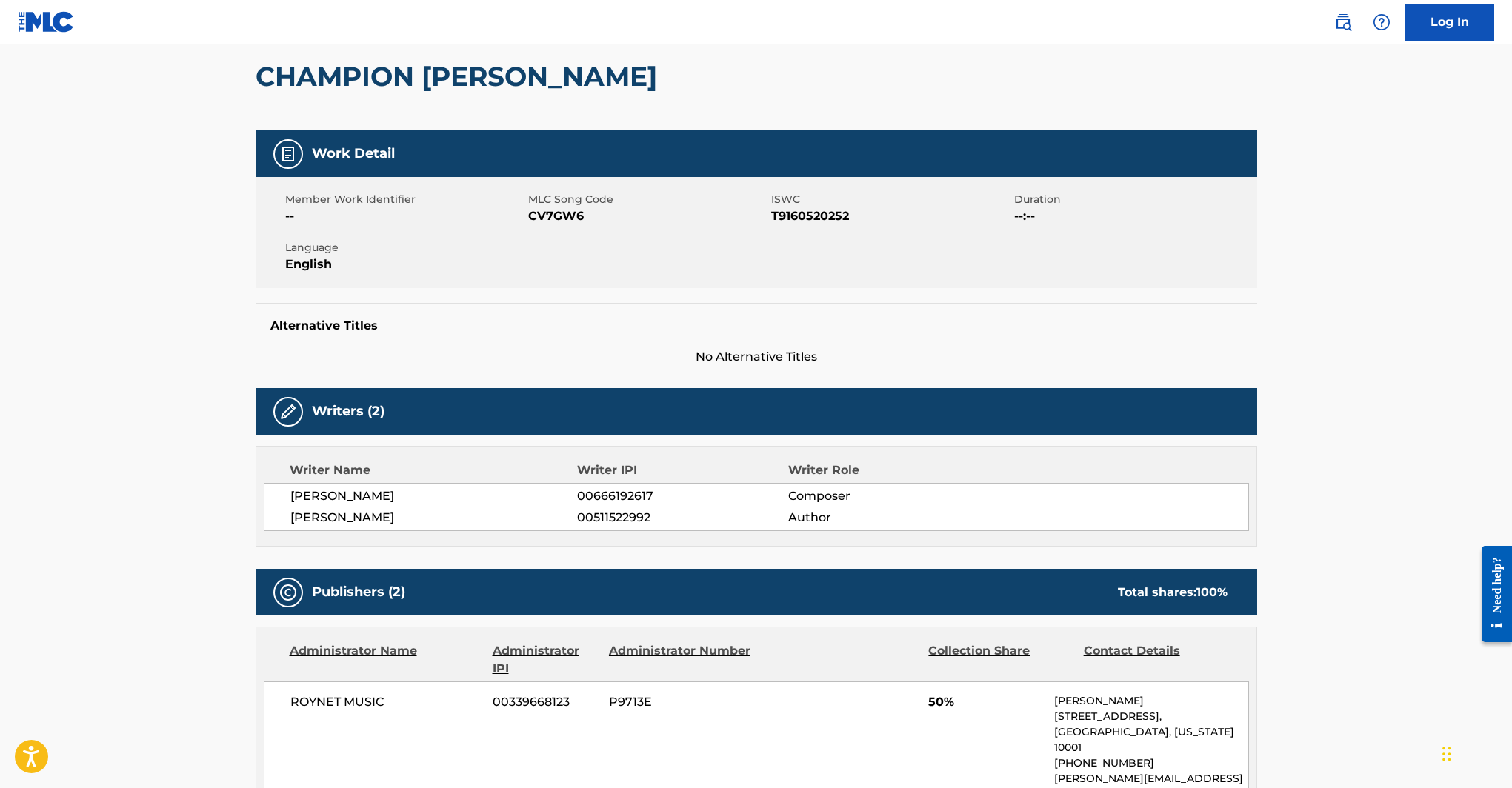  I want to click on a: Public Search, so click(1342, 22).